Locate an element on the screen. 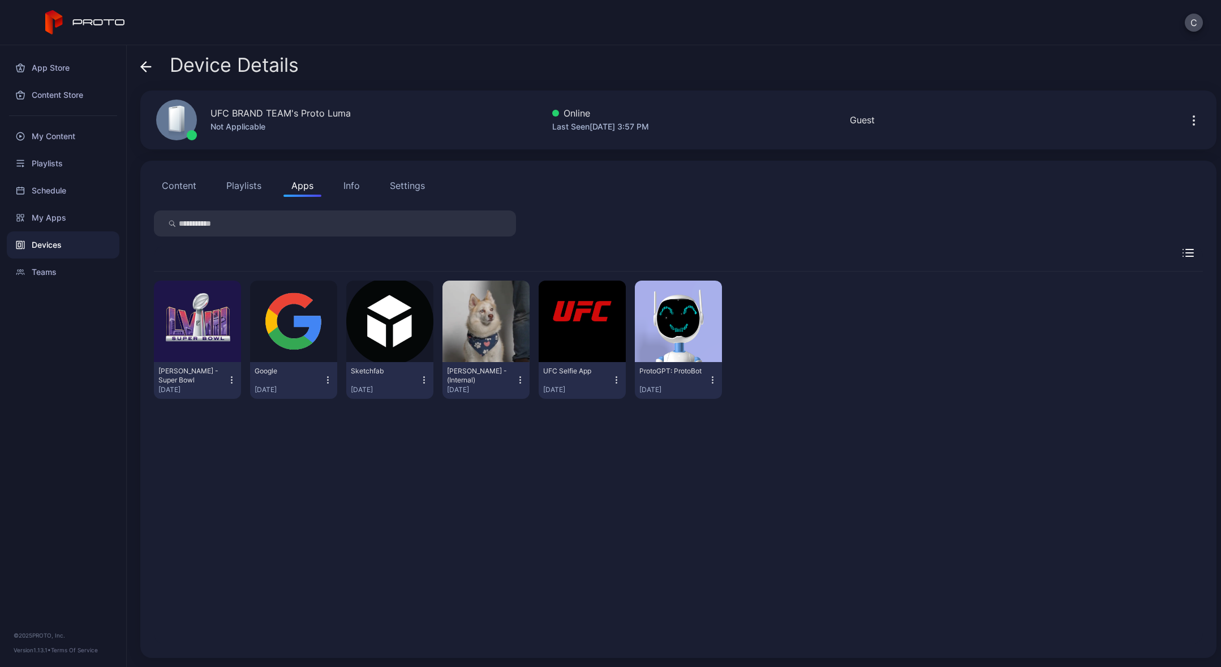  div: Schedule is located at coordinates (63, 191).